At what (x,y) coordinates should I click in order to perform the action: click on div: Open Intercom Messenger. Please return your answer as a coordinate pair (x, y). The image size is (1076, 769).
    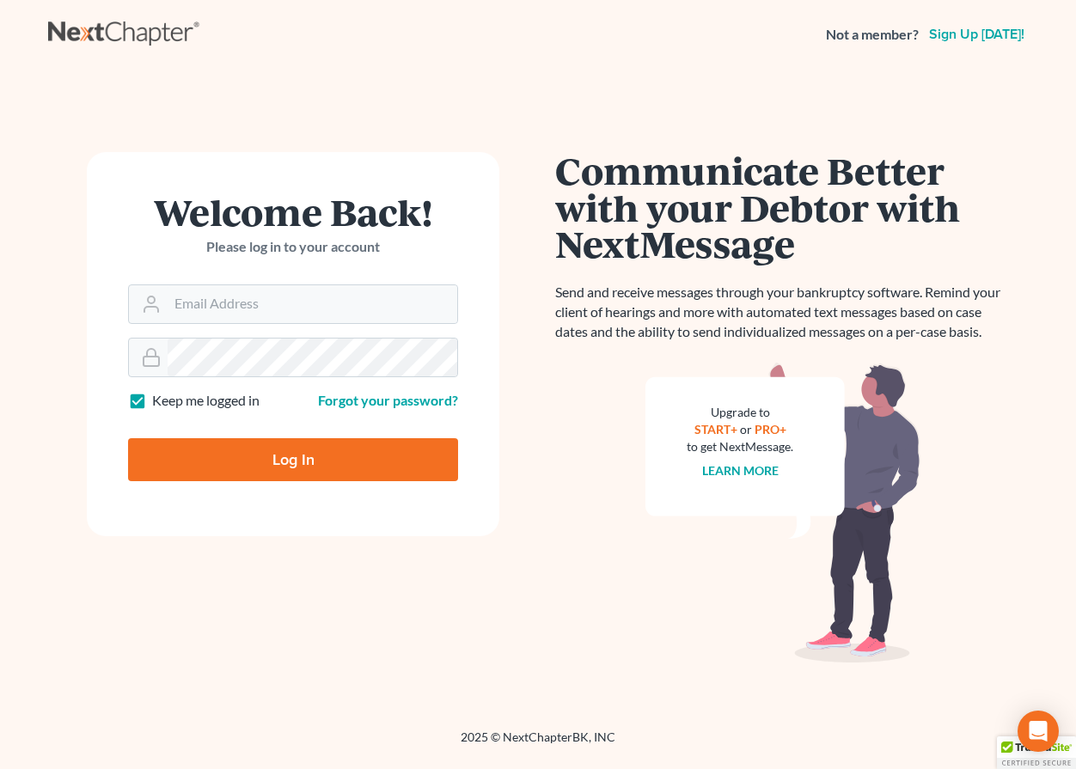
    Looking at the image, I should click on (1038, 731).